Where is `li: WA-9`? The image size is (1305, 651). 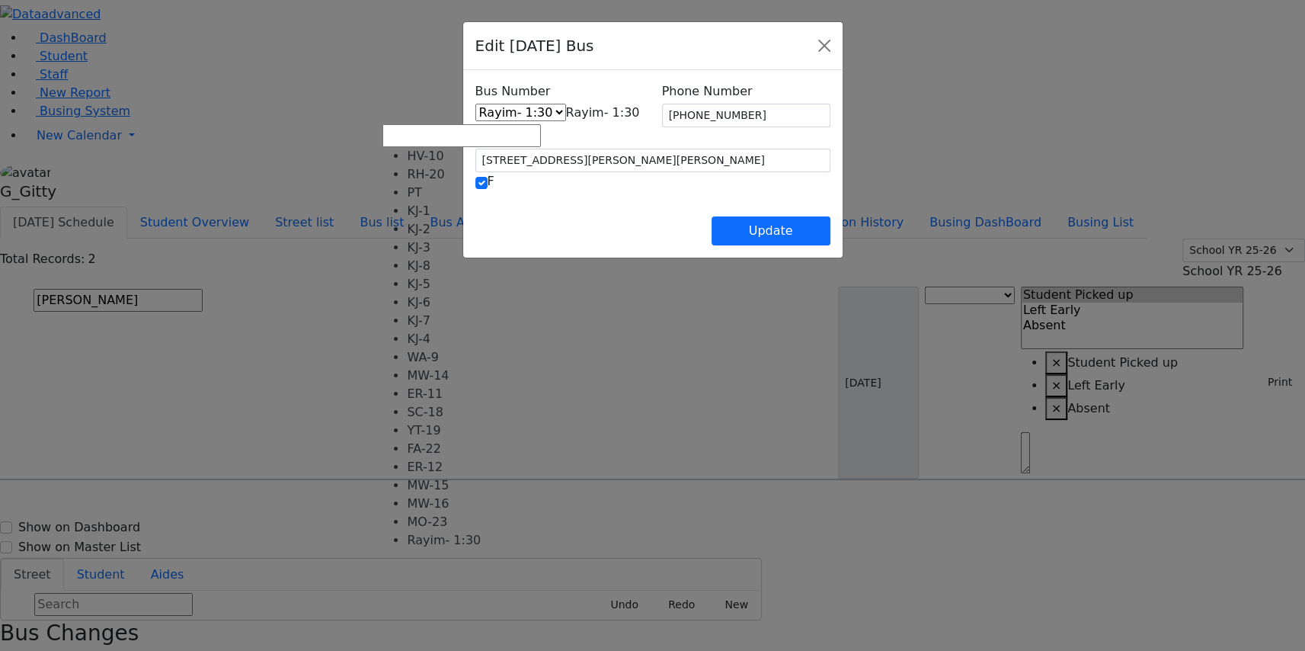
li: WA-9 is located at coordinates (474, 357).